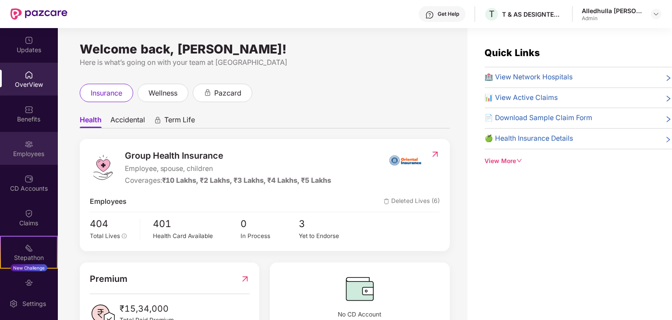  I want to click on div: Health Card Available, so click(197, 236).